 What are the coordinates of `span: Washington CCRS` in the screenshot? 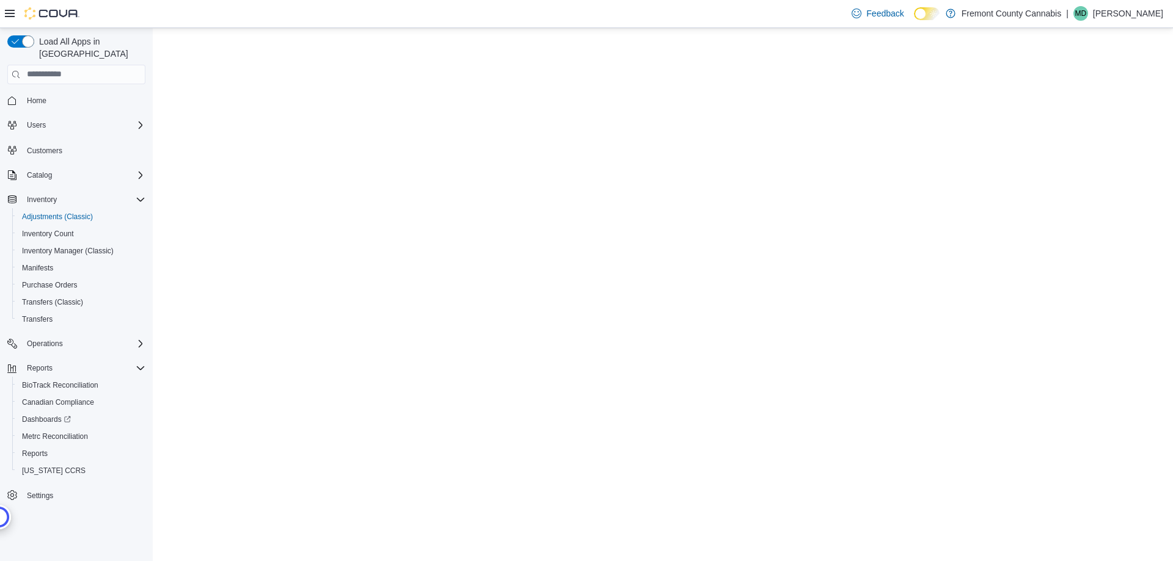 It's located at (81, 471).